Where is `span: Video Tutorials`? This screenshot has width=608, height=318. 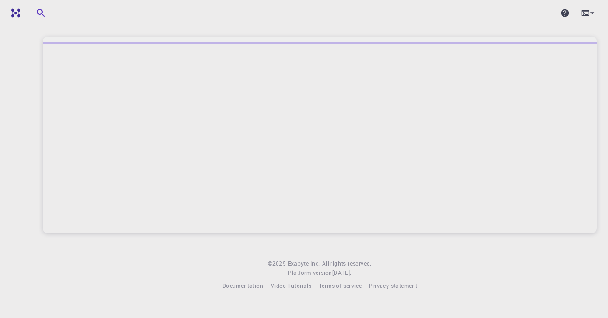
span: Video Tutorials is located at coordinates (291, 285).